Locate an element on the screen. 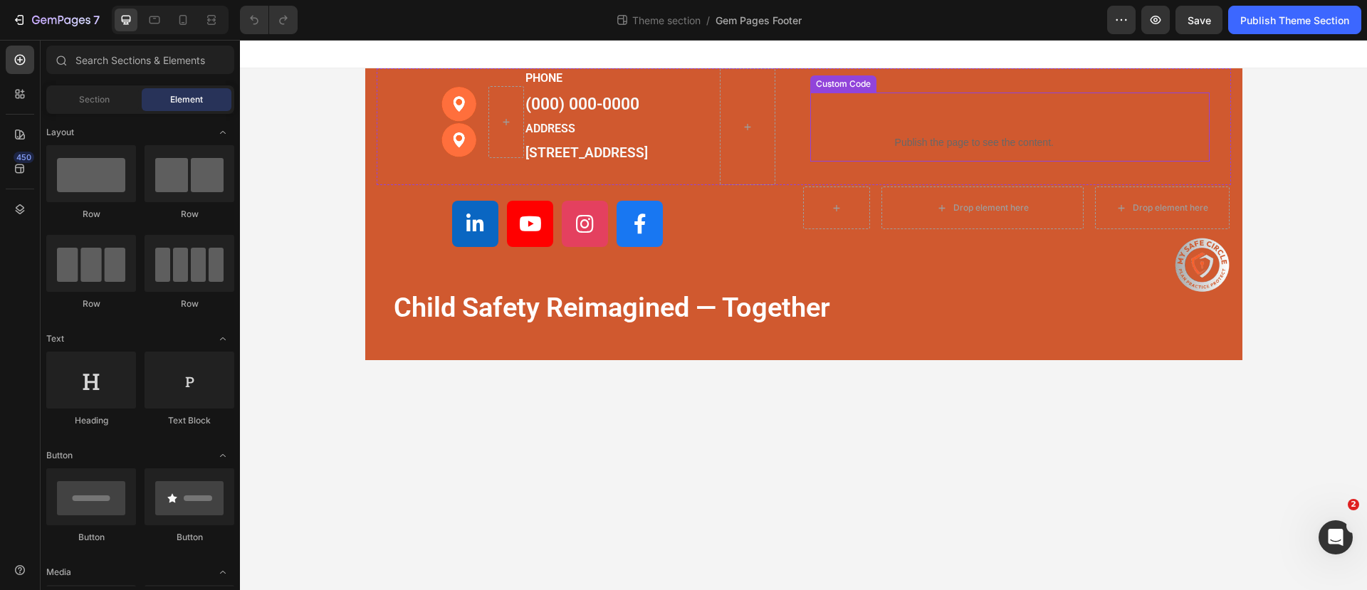 Image resolution: width=1367 pixels, height=590 pixels. div: Undo/Redo is located at coordinates (268, 20).